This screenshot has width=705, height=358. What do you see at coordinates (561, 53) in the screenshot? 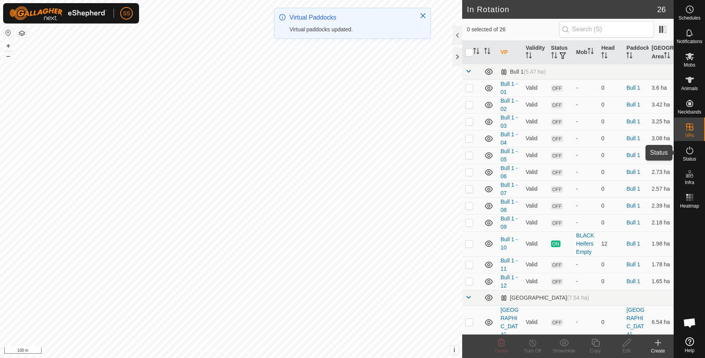
I see `th: Status` at bounding box center [561, 53].